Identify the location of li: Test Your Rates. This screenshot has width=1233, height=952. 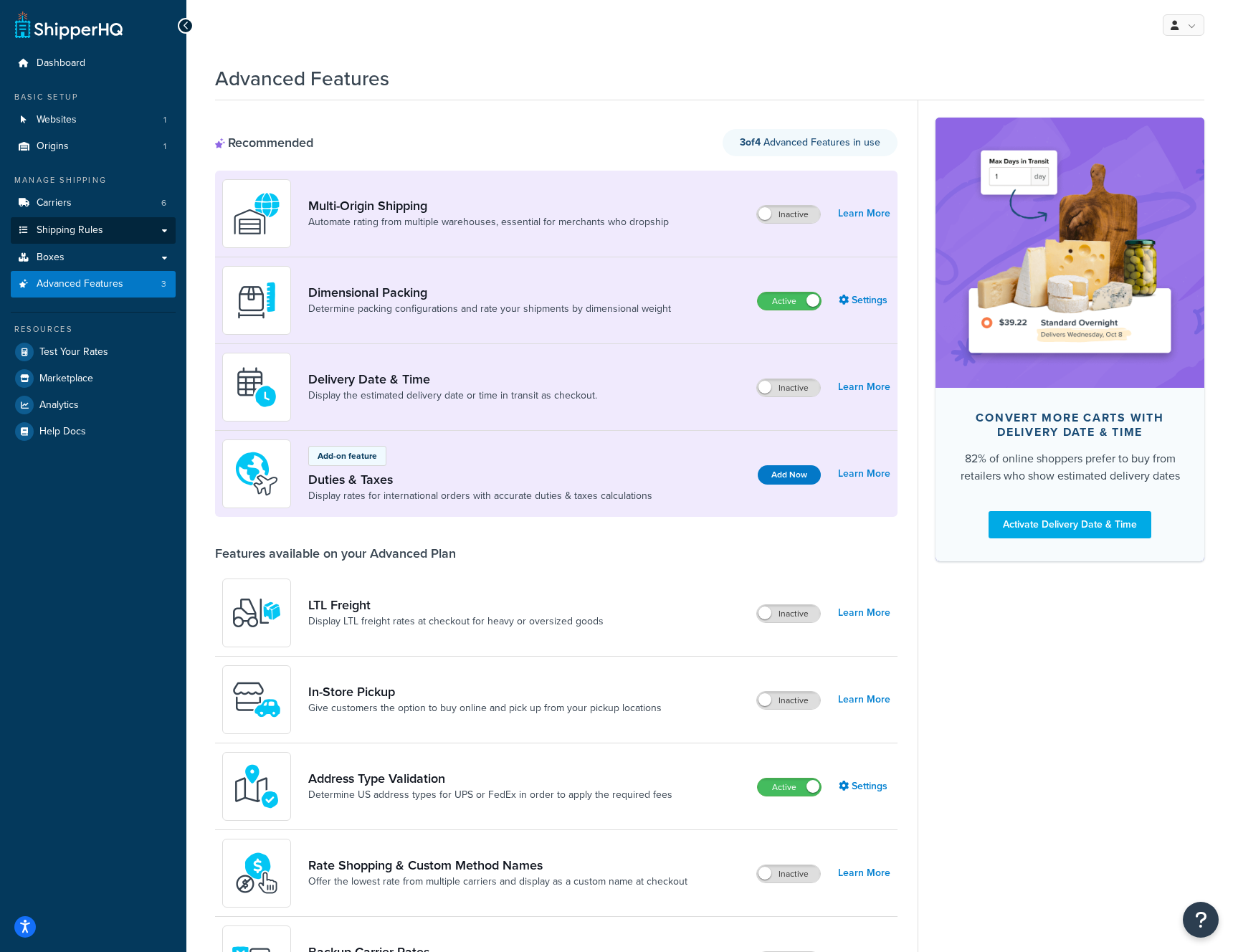
(93, 352).